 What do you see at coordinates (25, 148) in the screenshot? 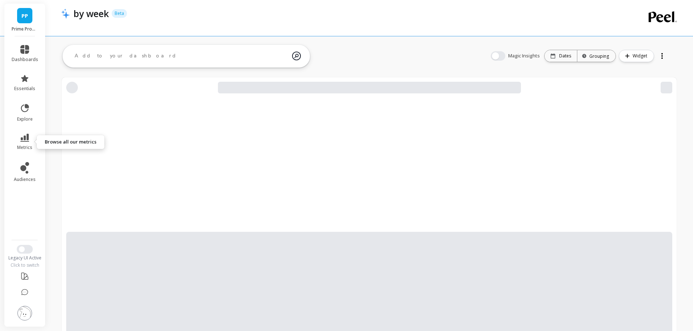
I see `span: metrics` at bounding box center [25, 148].